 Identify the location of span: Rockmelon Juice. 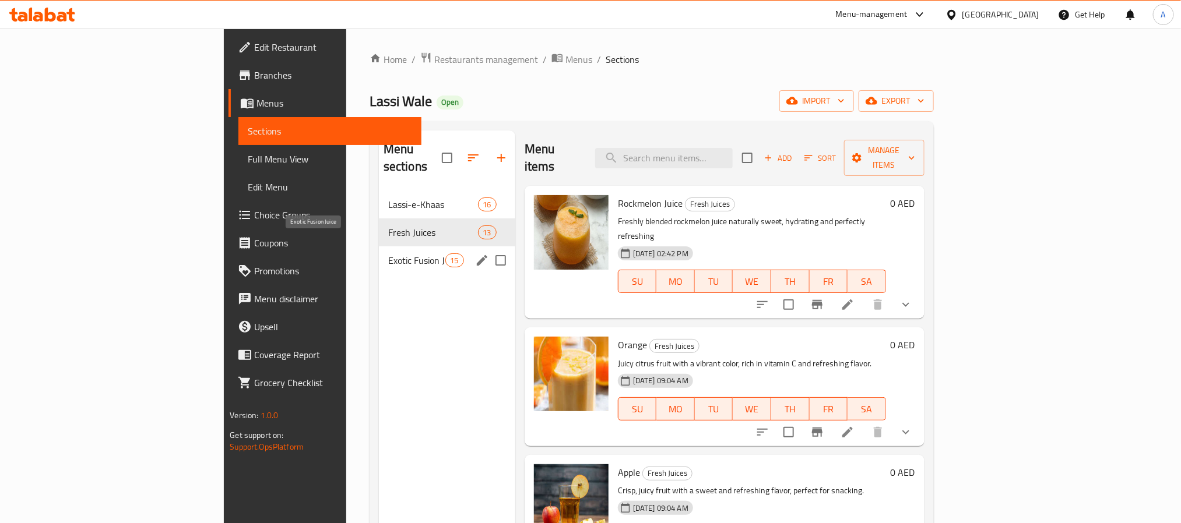
(650, 203).